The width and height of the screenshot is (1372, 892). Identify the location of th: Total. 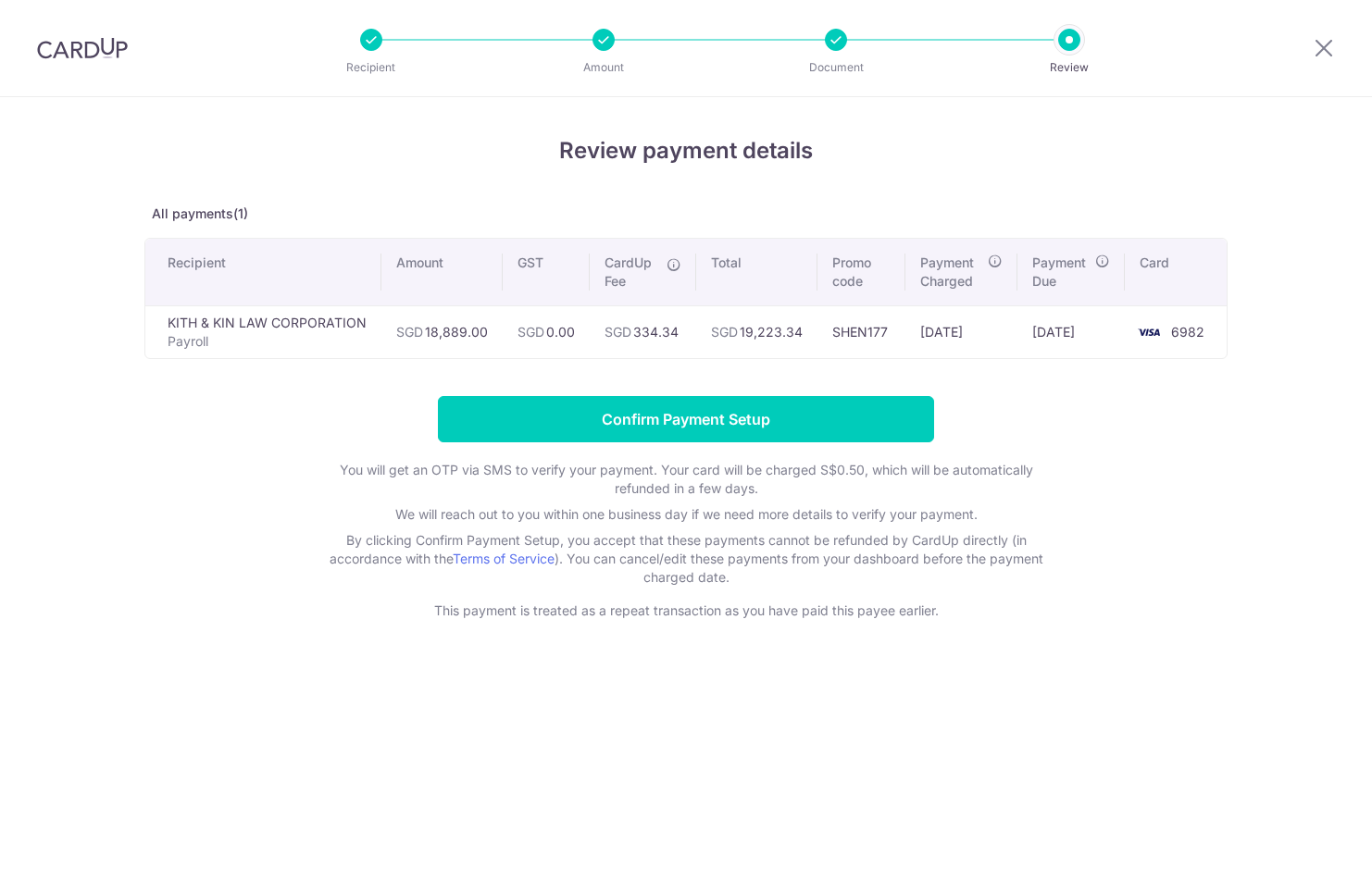
(756, 272).